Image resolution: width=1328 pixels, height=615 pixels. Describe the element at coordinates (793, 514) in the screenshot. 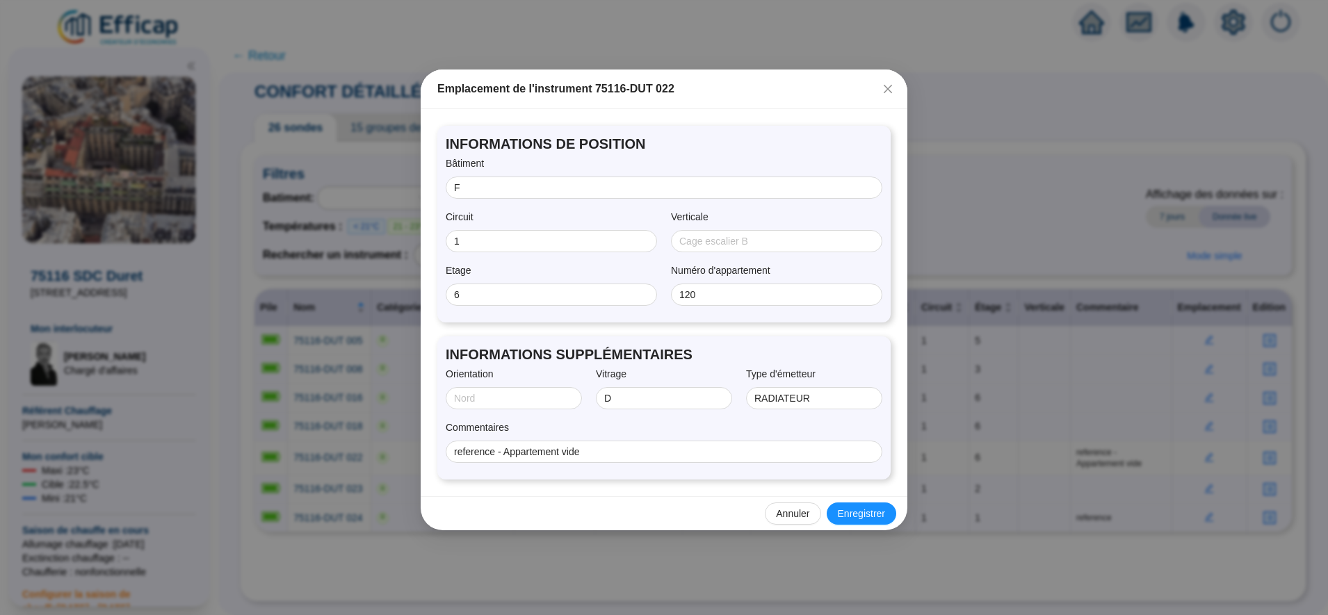

I see `span: Annuler` at that location.